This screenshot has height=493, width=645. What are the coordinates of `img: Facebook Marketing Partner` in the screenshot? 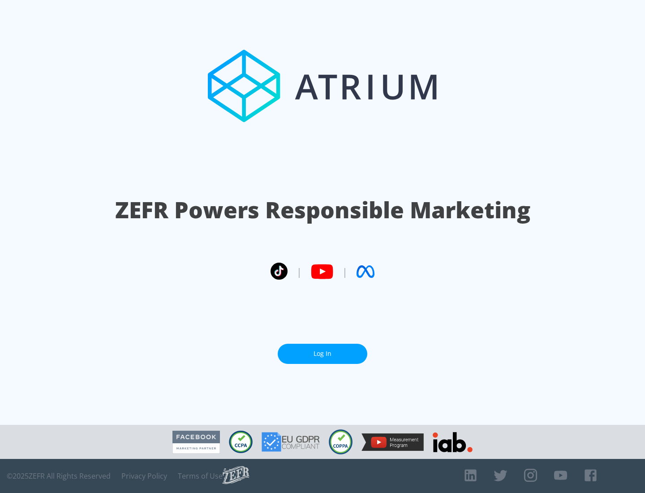 It's located at (196, 442).